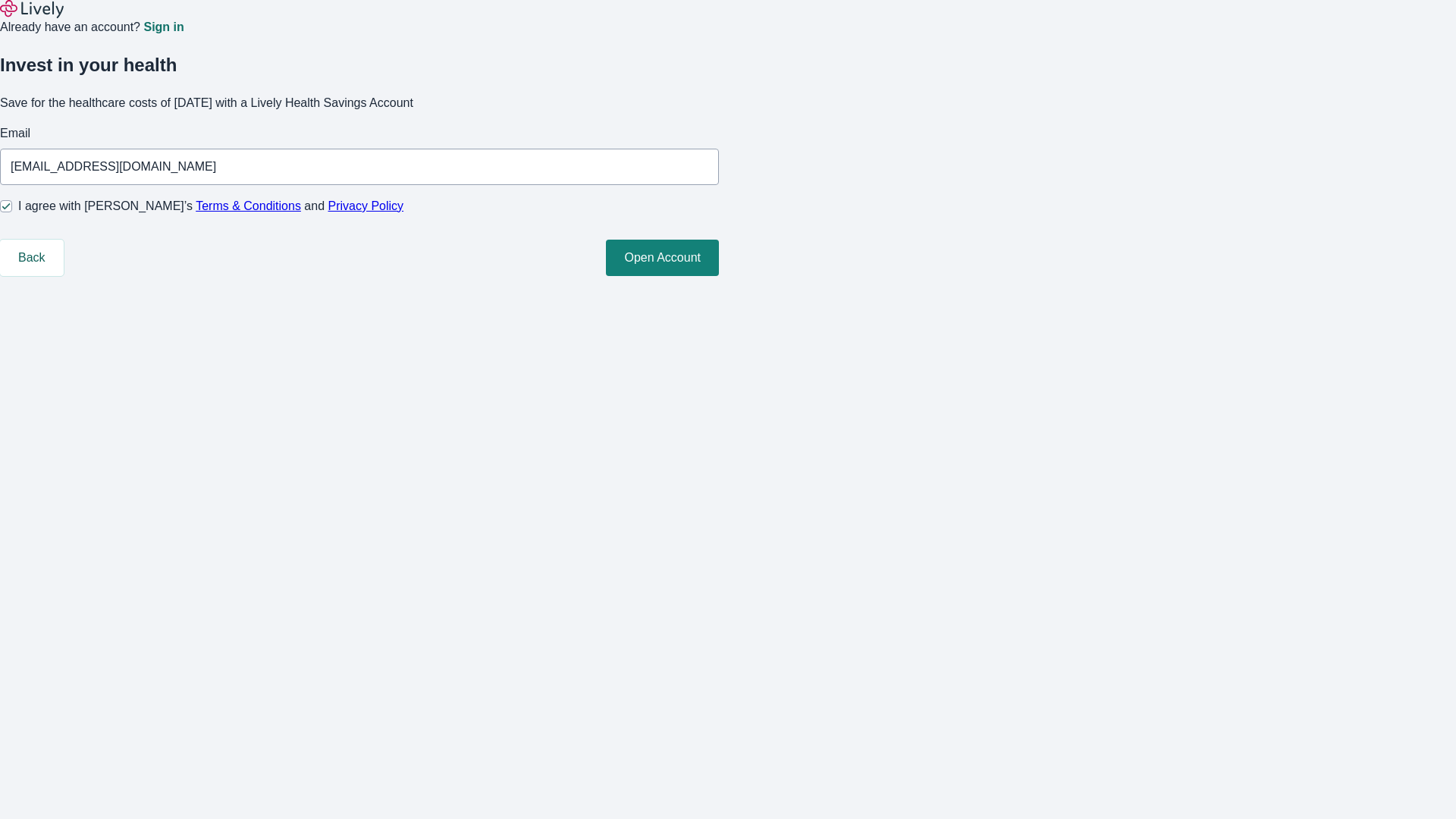 Image resolution: width=1456 pixels, height=819 pixels. What do you see at coordinates (366, 206) in the screenshot?
I see `a: Privacy Policy` at bounding box center [366, 206].